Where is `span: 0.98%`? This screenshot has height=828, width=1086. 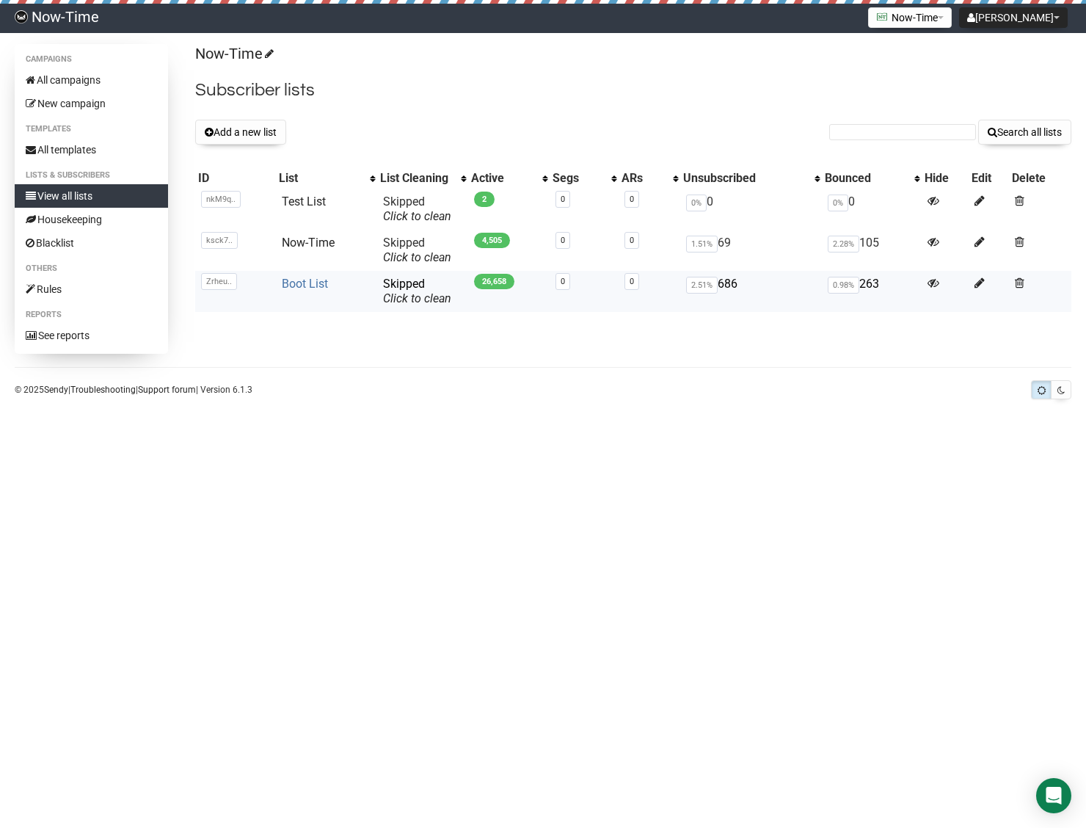 span: 0.98% is located at coordinates (843, 285).